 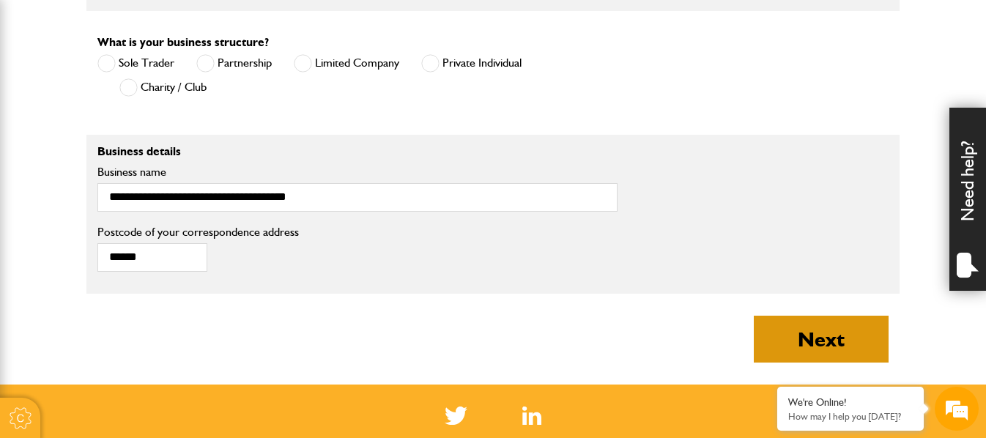 I want to click on label: Limited Company, so click(x=347, y=63).